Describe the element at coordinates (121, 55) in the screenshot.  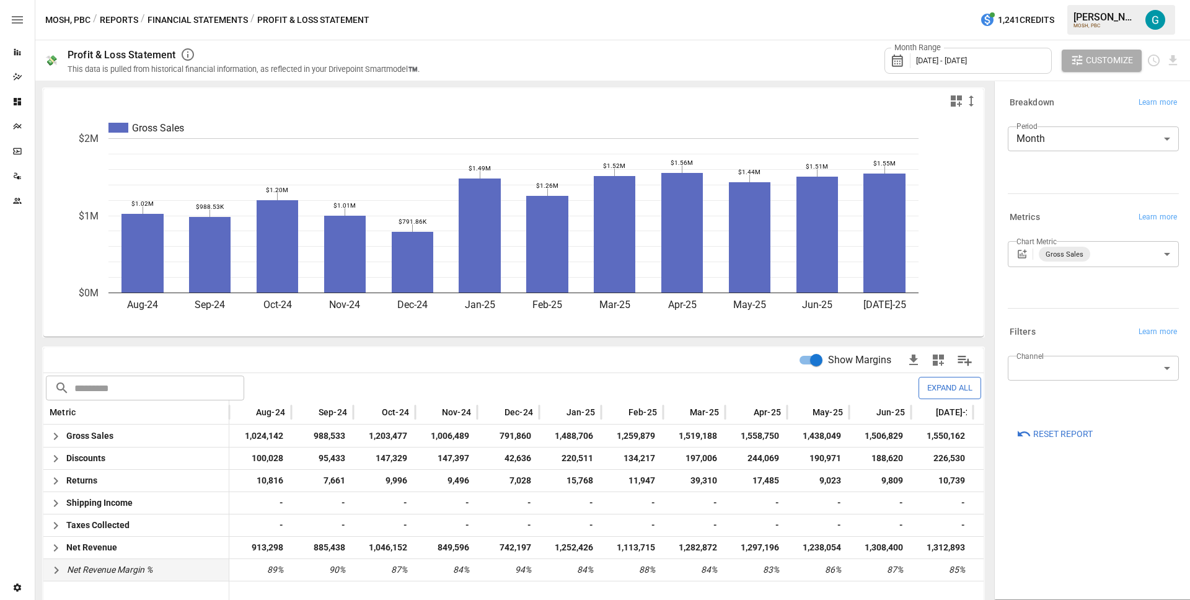
I see `div: Profit & Loss Statement` at that location.